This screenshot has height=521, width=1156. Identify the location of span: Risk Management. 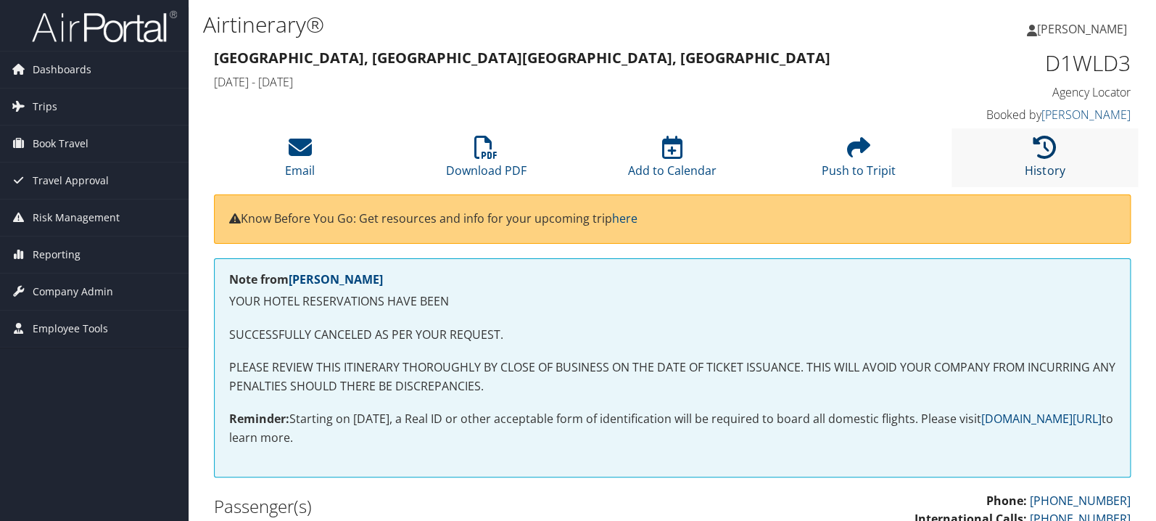
(76, 218).